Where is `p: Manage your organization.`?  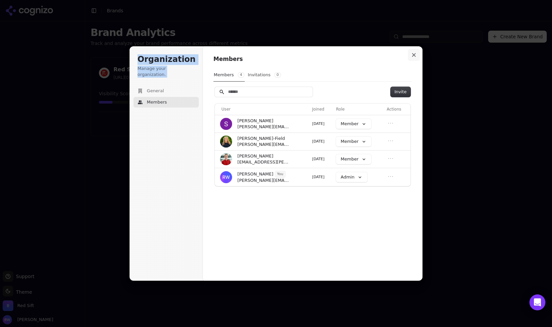
p: Manage your organization. is located at coordinates (166, 72).